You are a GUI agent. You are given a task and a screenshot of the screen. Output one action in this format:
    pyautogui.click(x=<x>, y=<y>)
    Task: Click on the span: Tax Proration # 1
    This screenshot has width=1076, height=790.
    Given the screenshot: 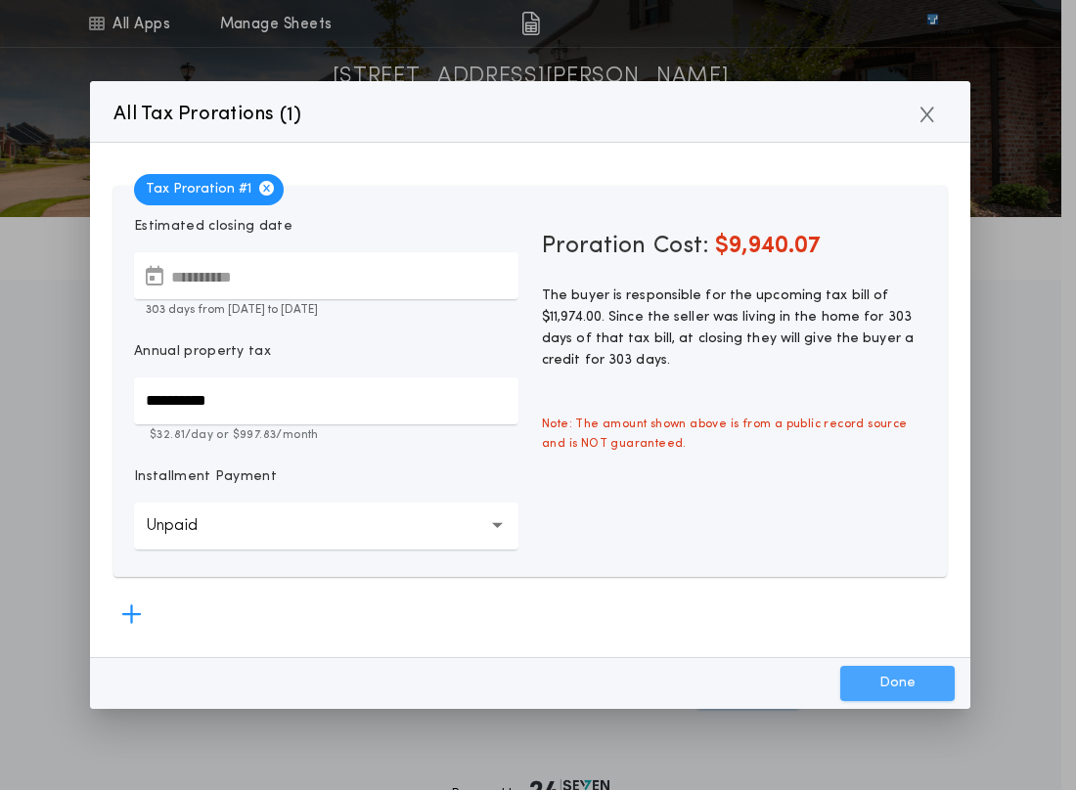 What is the action you would take?
    pyautogui.click(x=208, y=190)
    